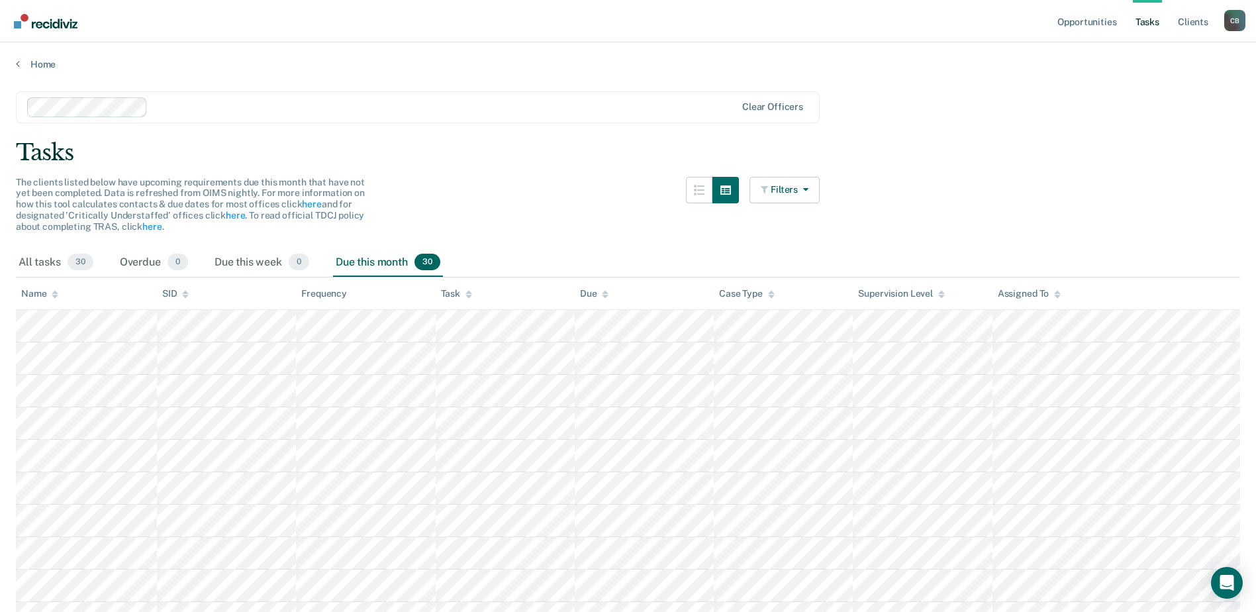  I want to click on div: Frequency, so click(324, 293).